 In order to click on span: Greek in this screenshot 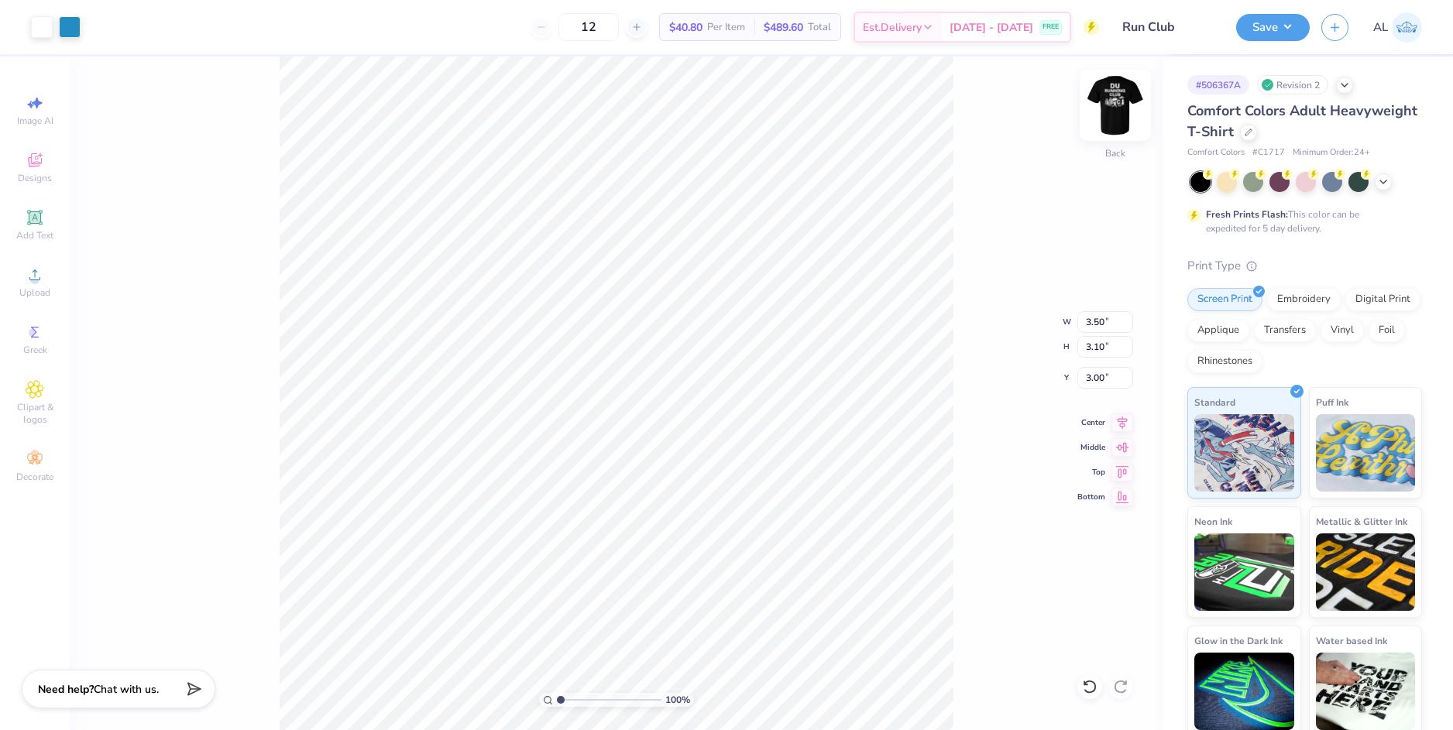, I will do `click(35, 350)`.